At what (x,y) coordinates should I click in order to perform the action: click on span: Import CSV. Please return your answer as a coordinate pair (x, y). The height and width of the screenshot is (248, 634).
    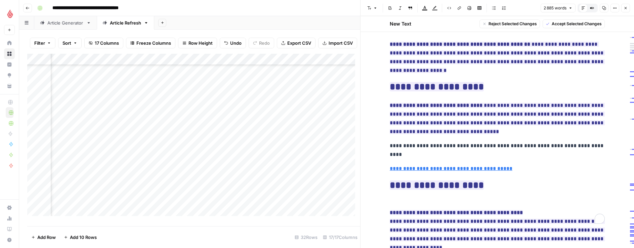
    Looking at the image, I should click on (341, 43).